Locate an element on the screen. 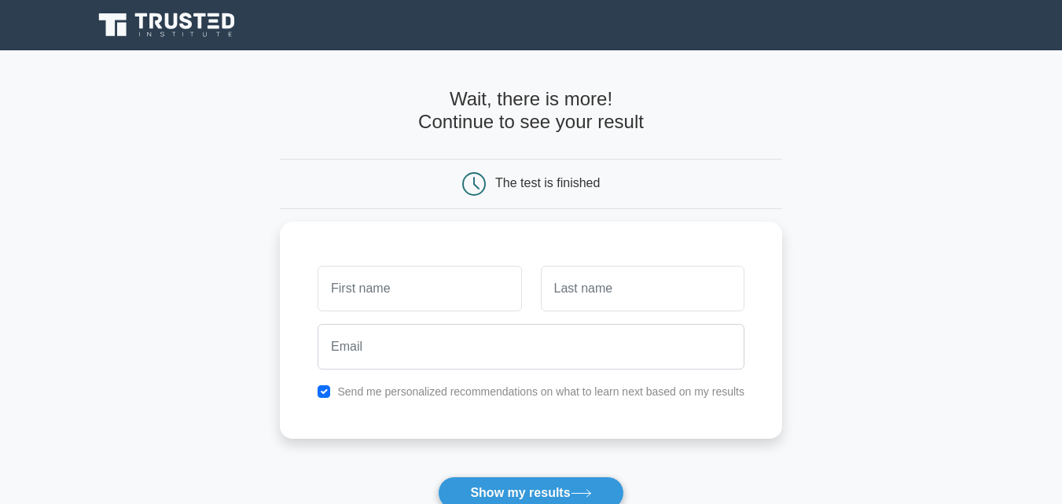 This screenshot has height=504, width=1062. input: Last name is located at coordinates (642, 289).